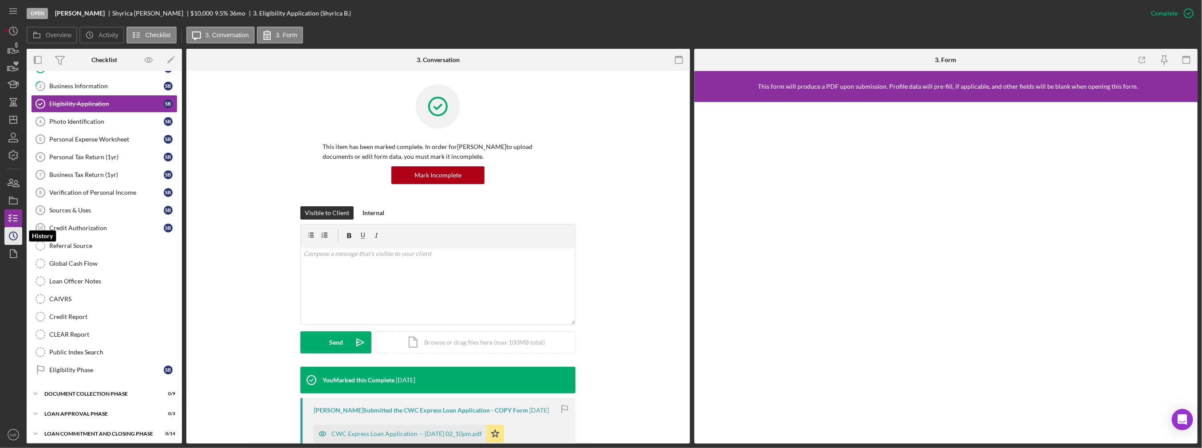 The height and width of the screenshot is (448, 1202). Describe the element at coordinates (107, 228) in the screenshot. I see `div: Credit Authorization` at that location.